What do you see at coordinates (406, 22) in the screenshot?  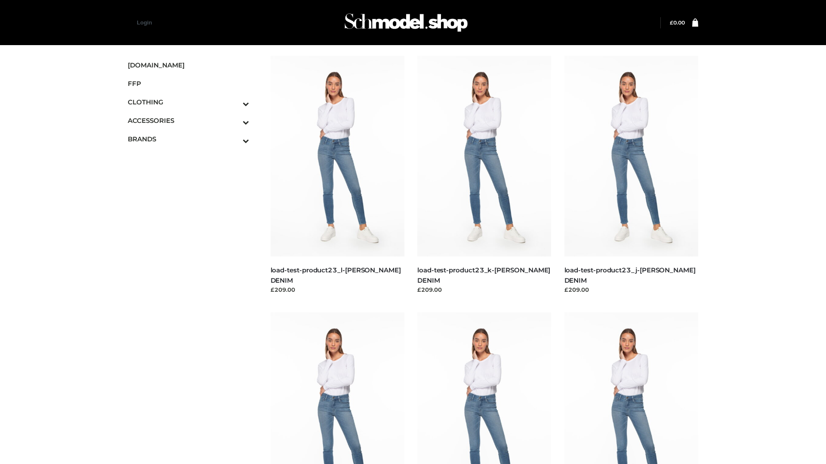 I see `a: Schmodel Admin 964` at bounding box center [406, 22].